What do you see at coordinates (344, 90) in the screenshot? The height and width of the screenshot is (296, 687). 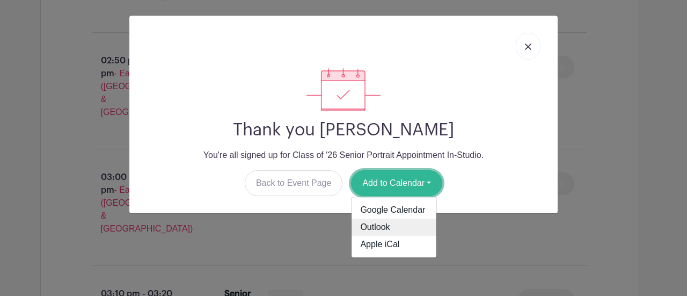 I see `img: signup_complete-c468d5dda3e2740ee63a24cb0ba0d3ce5d8a4ecd24259e683200fb1569d990c8.svg` at bounding box center [344, 90].